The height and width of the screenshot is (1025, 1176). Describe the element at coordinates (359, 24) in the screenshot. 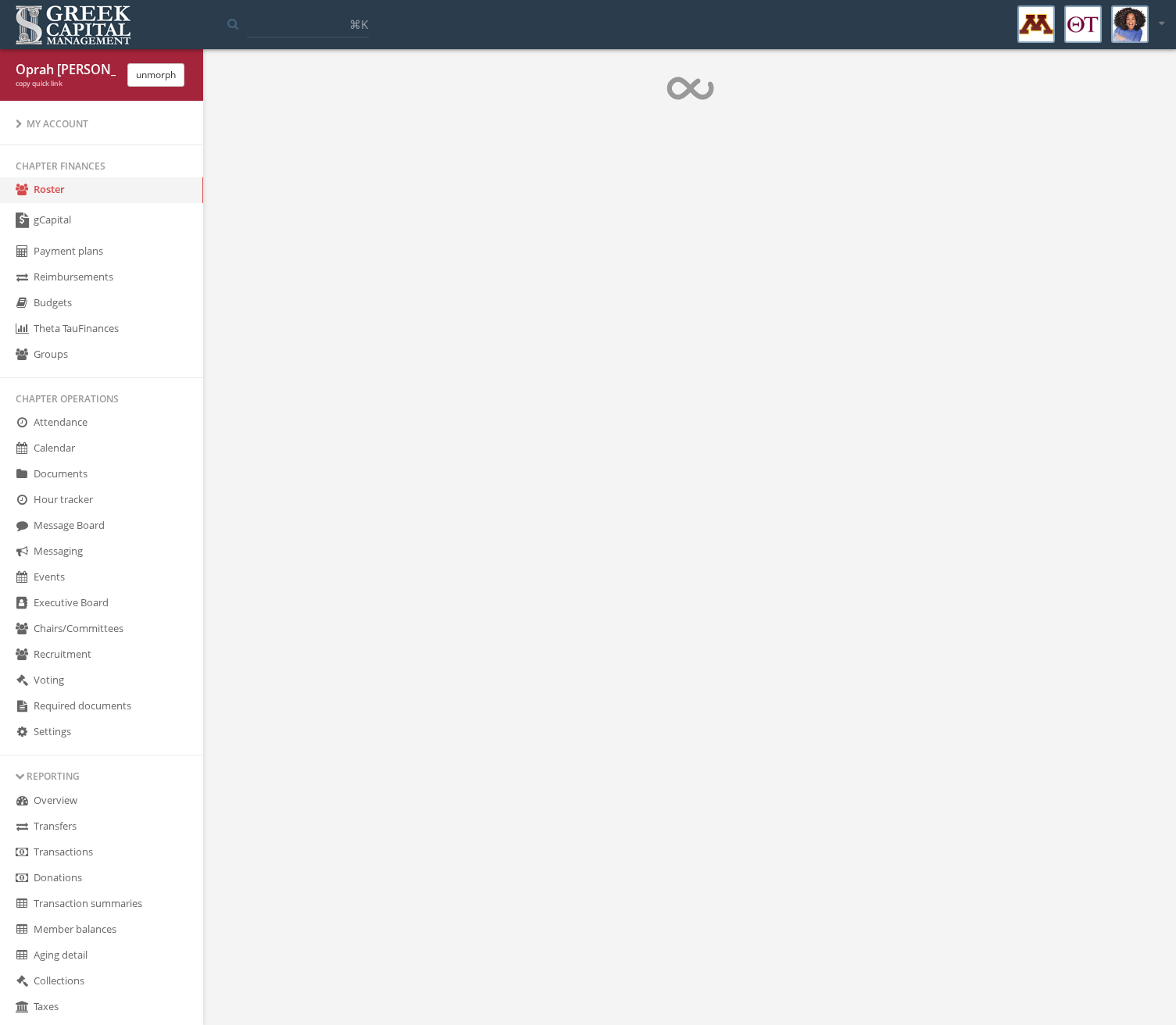

I see `span: ⌘K` at that location.